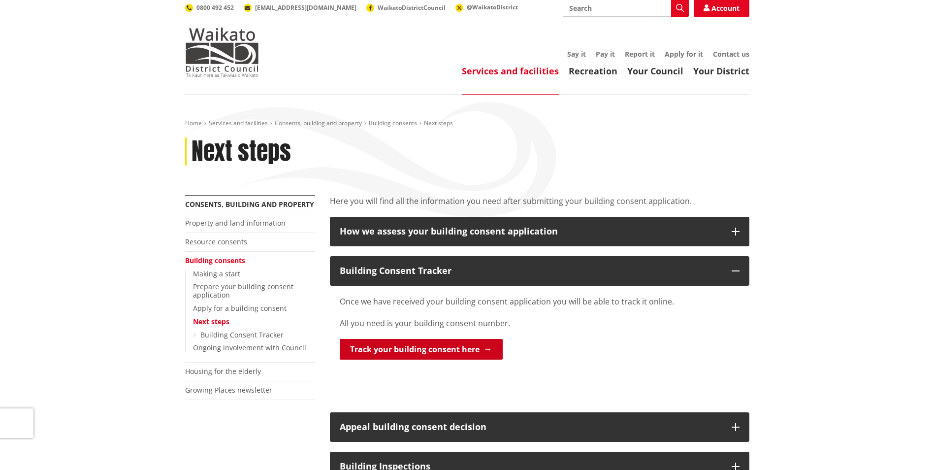 This screenshot has height=470, width=934. Describe the element at coordinates (222, 52) in the screenshot. I see `img: Waikato District Council - Te Kaunihera aa Takiwaa o Waikato` at that location.